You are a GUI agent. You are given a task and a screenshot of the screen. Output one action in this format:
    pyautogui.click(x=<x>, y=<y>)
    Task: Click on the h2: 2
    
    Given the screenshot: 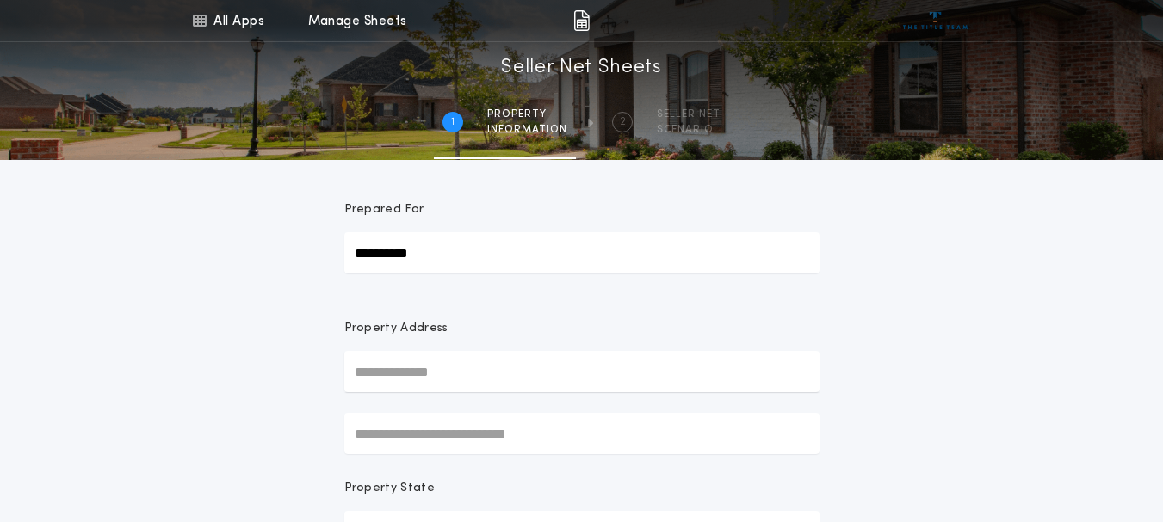 What is the action you would take?
    pyautogui.click(x=622, y=122)
    